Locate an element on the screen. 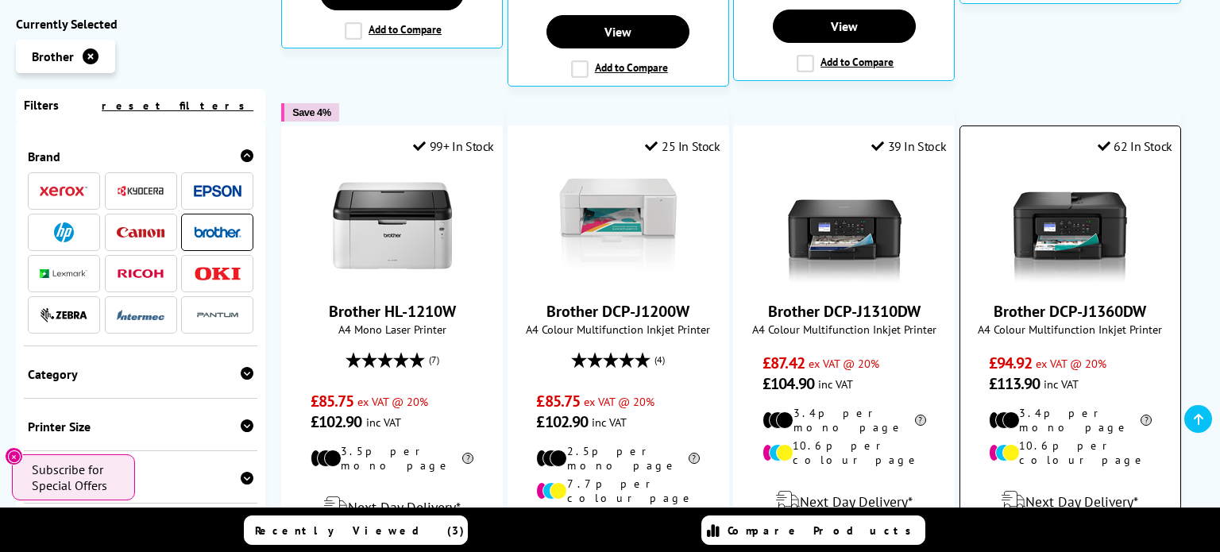 This screenshot has height=552, width=1220. div: Category is located at coordinates (141, 374).